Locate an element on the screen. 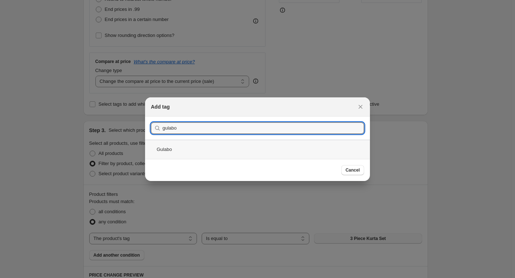  span: Cancel is located at coordinates (352, 170).